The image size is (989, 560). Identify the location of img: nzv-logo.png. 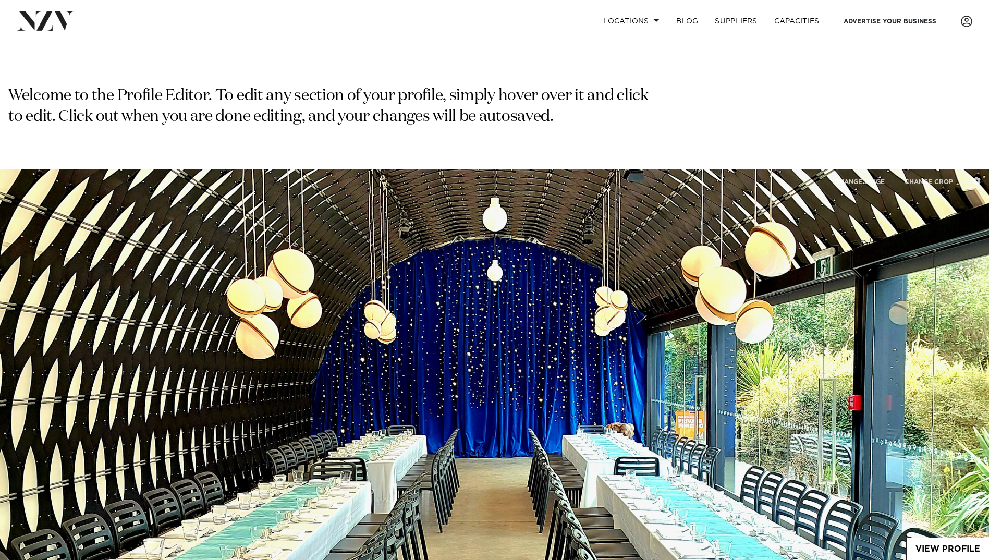
(45, 21).